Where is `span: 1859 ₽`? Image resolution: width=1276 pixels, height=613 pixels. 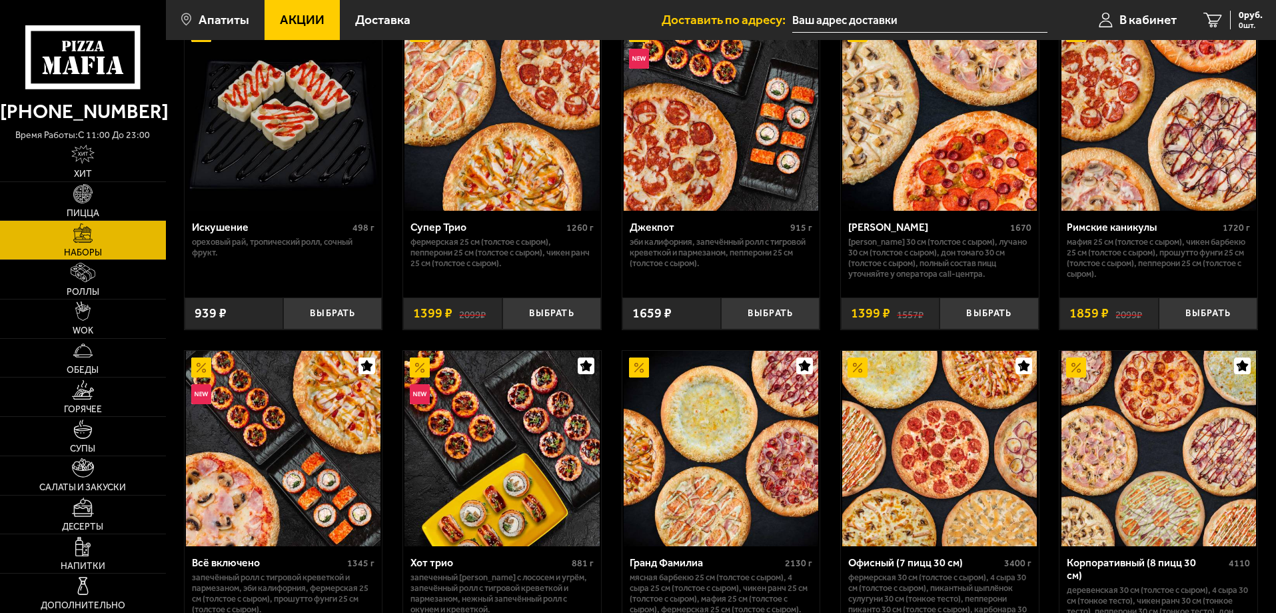 span: 1859 ₽ is located at coordinates (1089, 313).